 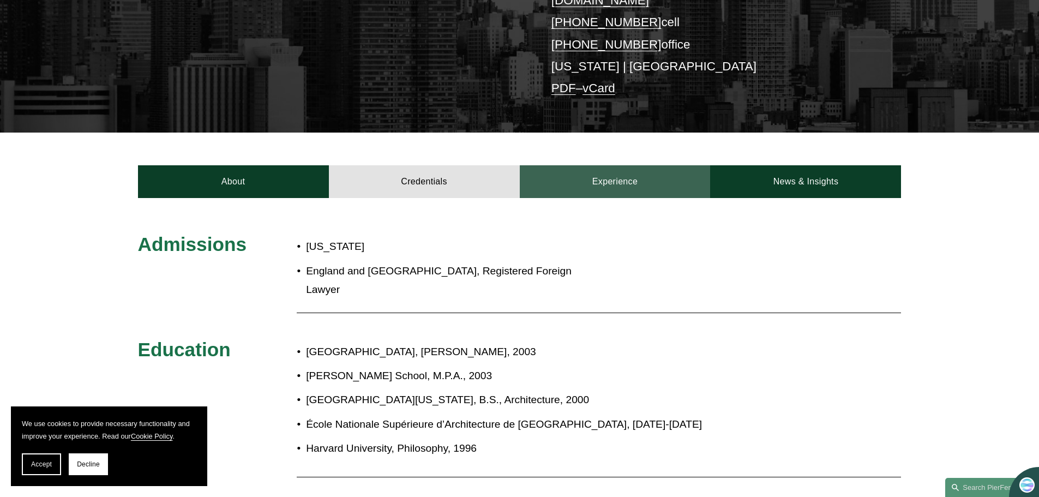 I want to click on button: Accept, so click(x=41, y=464).